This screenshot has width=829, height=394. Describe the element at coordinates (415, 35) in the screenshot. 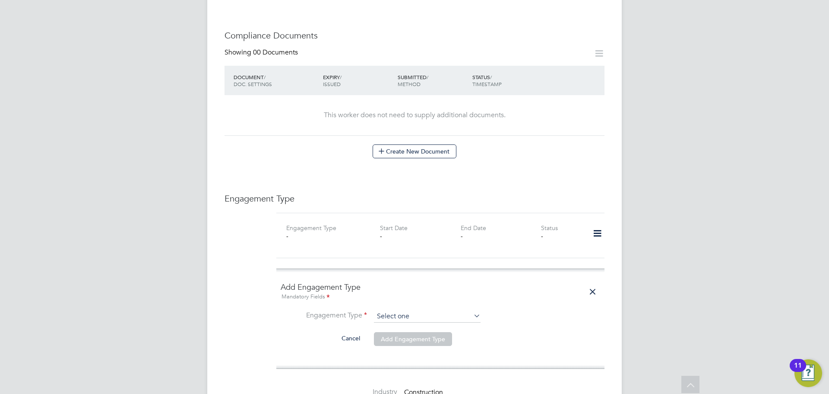

I see `h3: Compliance Documents` at that location.